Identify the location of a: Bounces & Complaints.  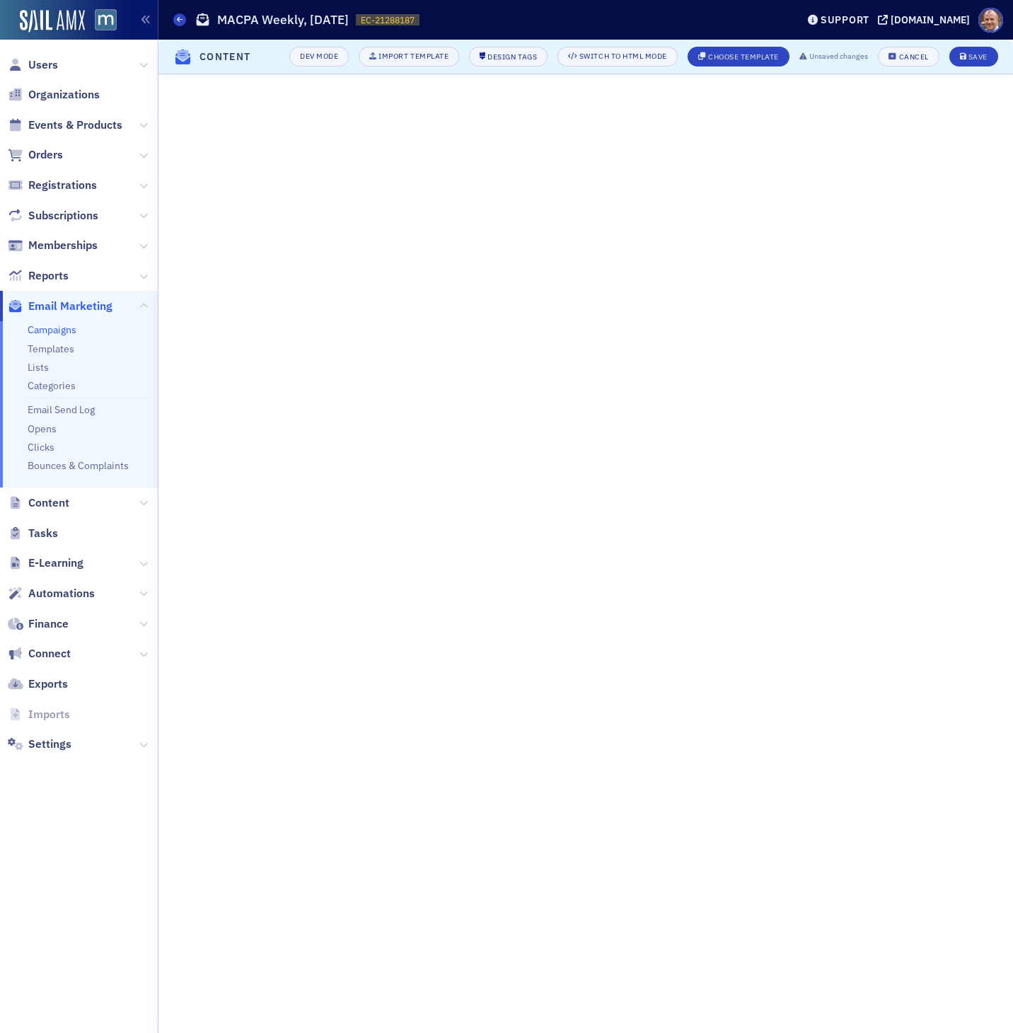
(78, 465).